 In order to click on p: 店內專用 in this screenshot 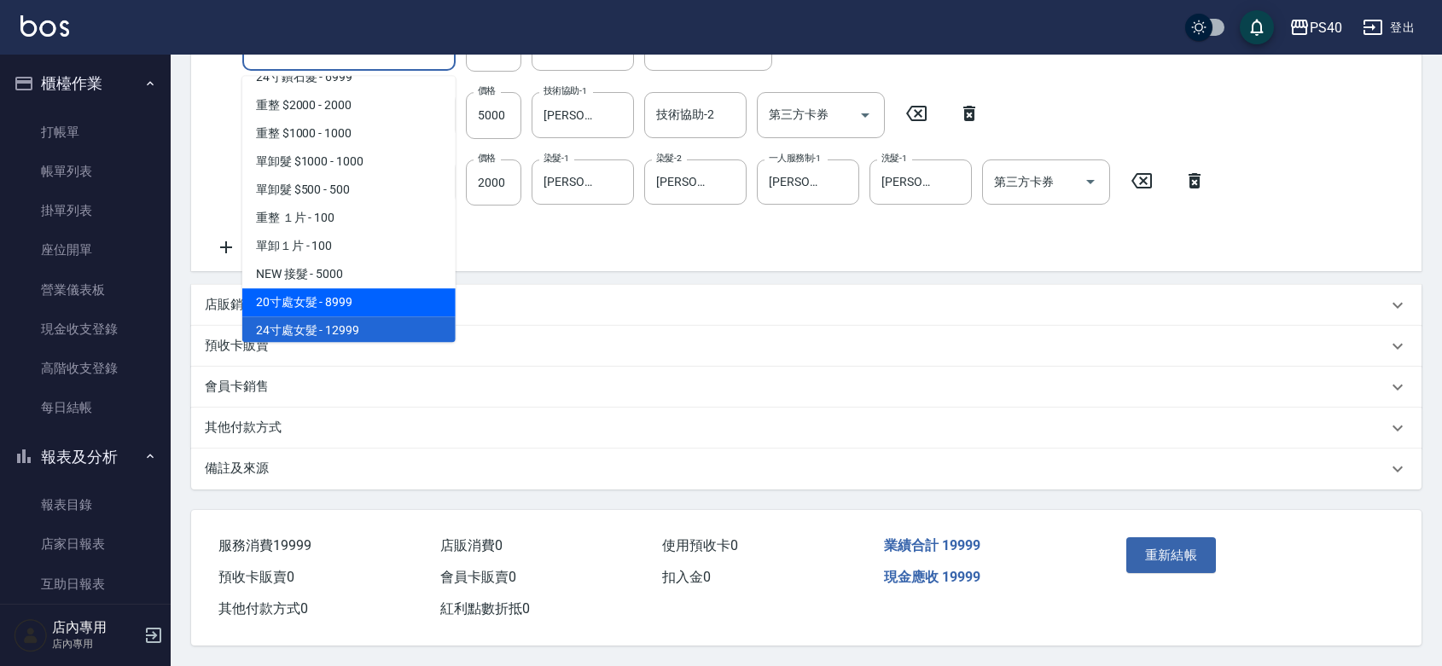, I will do `click(96, 644)`.